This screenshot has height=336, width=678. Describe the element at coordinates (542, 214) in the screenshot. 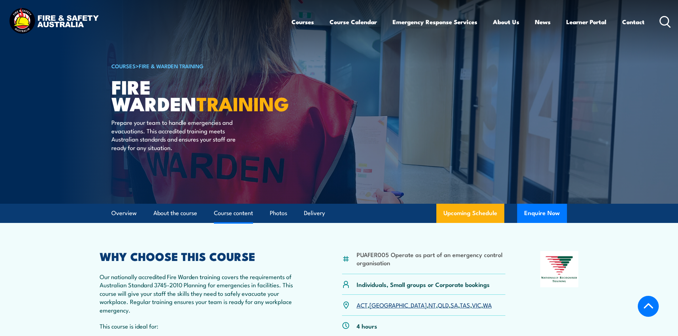

I see `button: Enquire Now` at that location.